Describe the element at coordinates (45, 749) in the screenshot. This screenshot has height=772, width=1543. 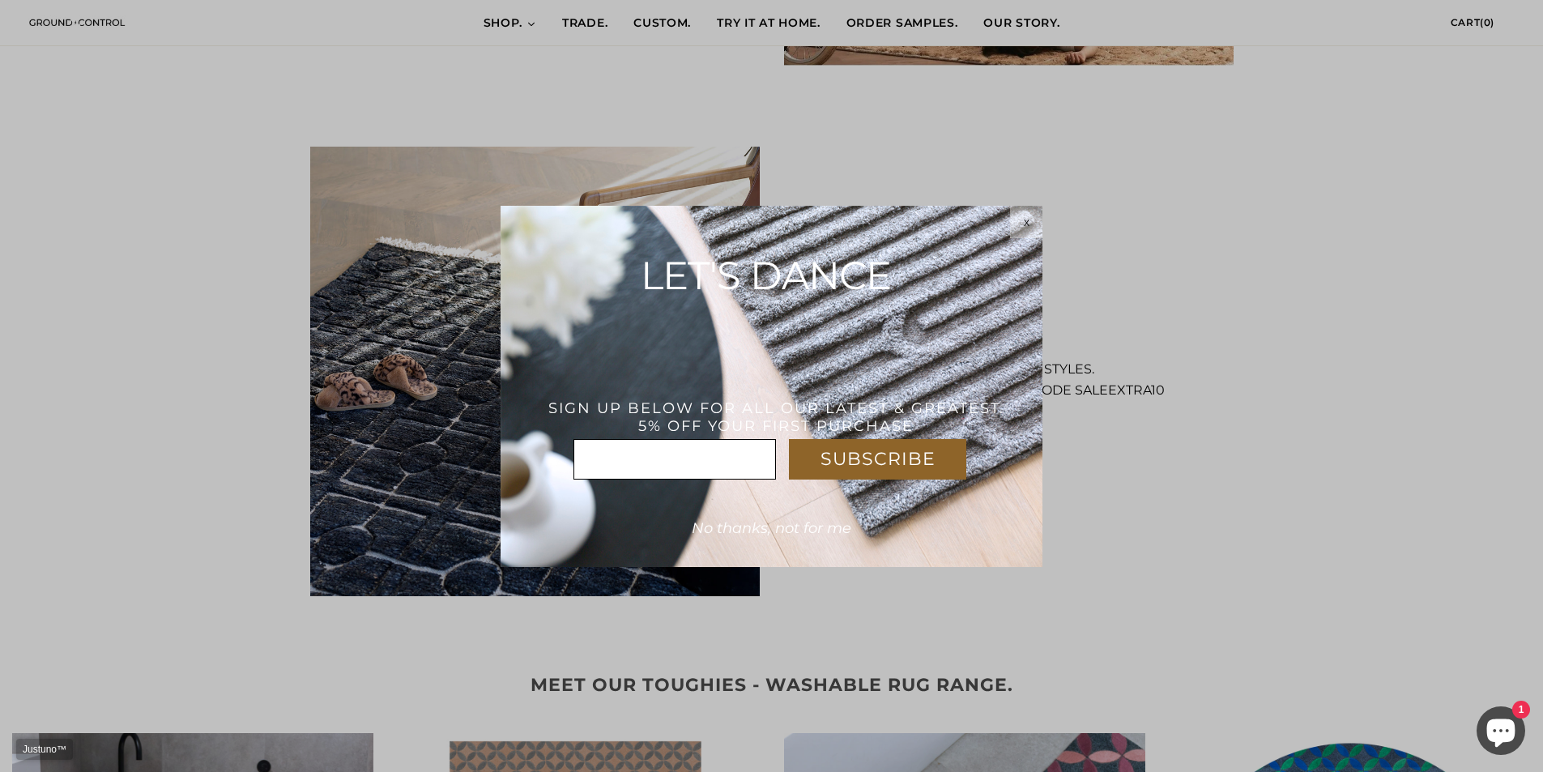
I see `a: Justuno™` at that location.